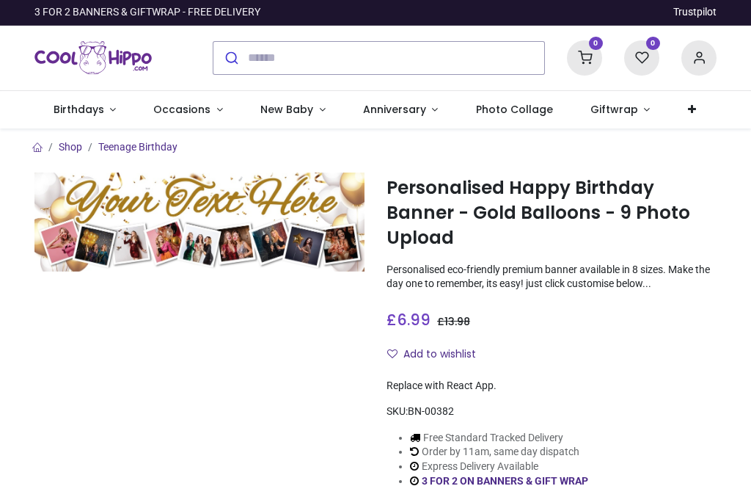 This screenshot has height=486, width=751. Describe the element at coordinates (138, 147) in the screenshot. I see `a: Teenage Birthday` at that location.